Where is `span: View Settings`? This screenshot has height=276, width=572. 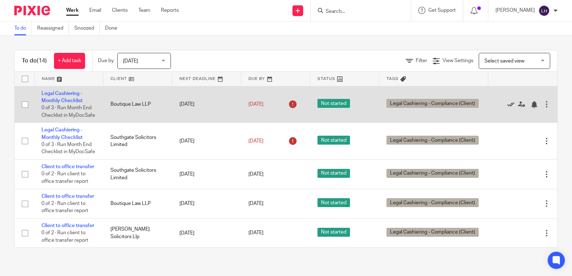 span: View Settings is located at coordinates (458, 61).